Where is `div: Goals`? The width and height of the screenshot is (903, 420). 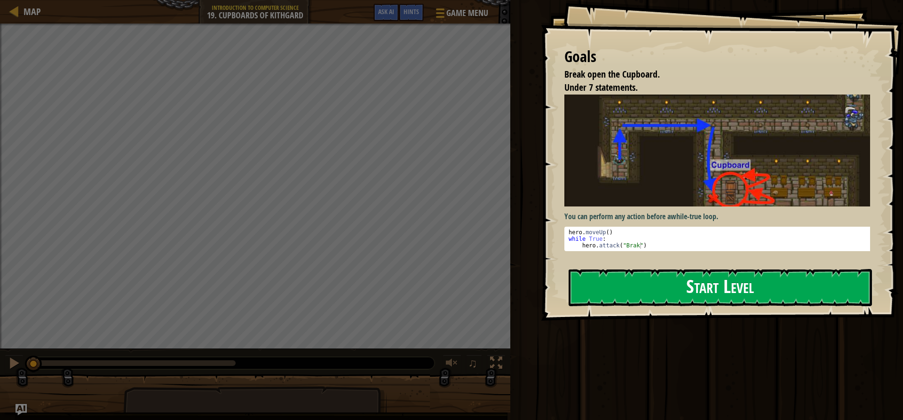 div: Goals is located at coordinates (718, 57).